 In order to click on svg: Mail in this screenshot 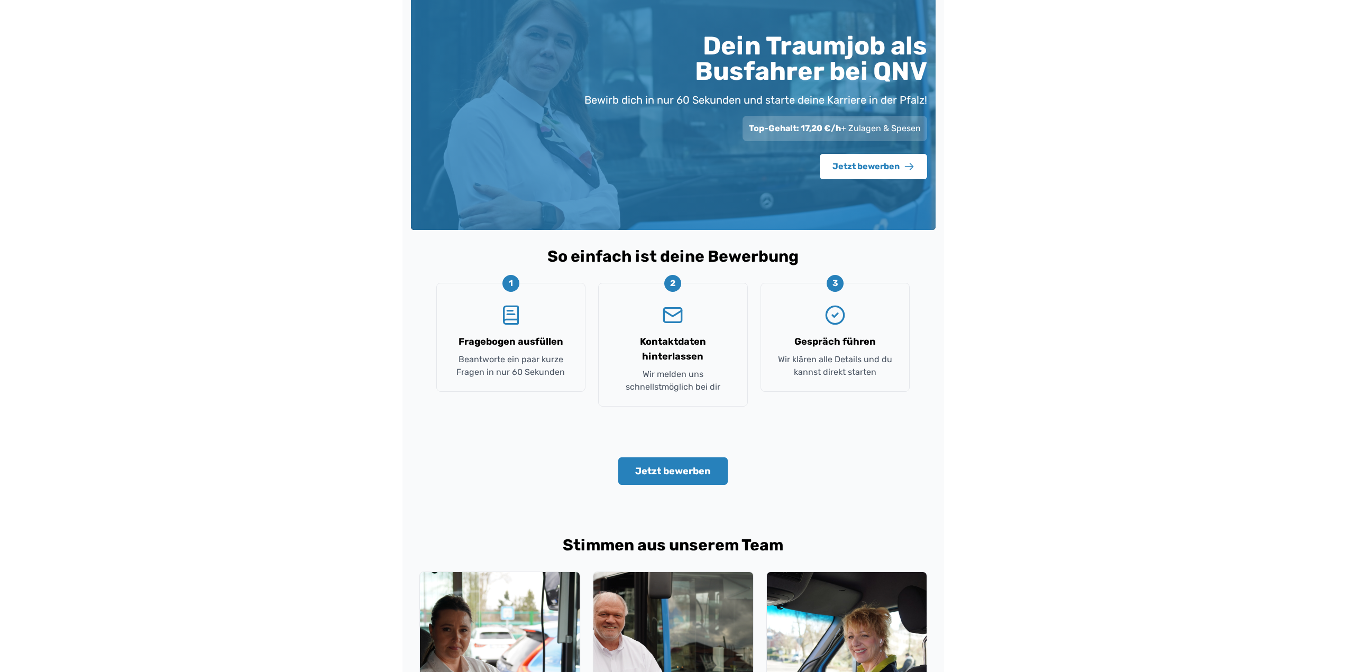, I will do `click(673, 315)`.